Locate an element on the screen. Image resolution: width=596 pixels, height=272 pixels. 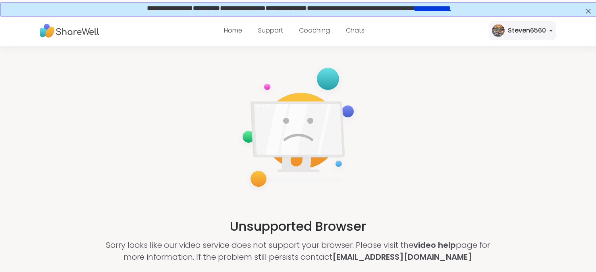
p: Sorry looks like our video service does not support your browser. Please visit the page for more ... is located at coordinates (298, 251).